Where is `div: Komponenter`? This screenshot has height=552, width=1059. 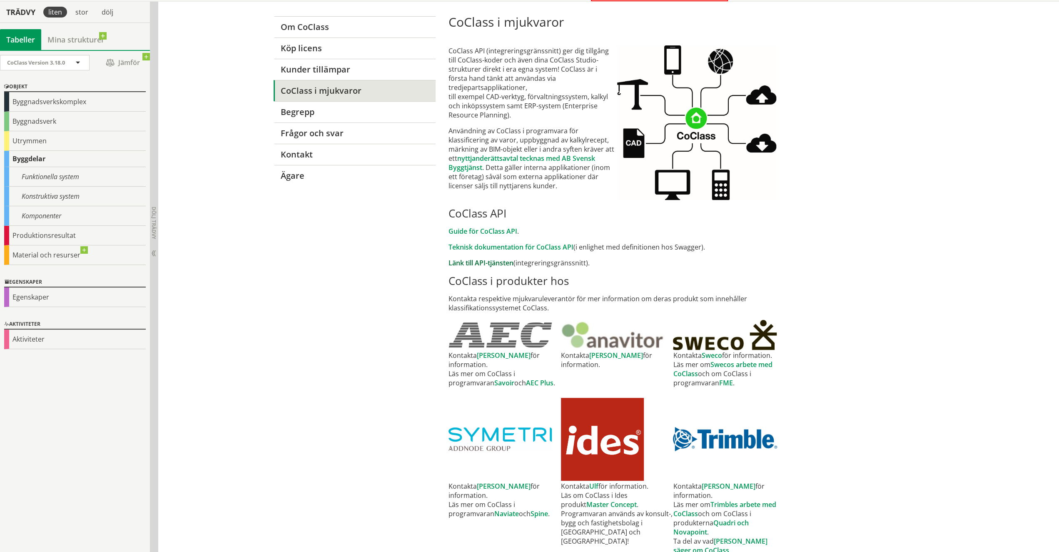
div: Komponenter is located at coordinates (75, 216).